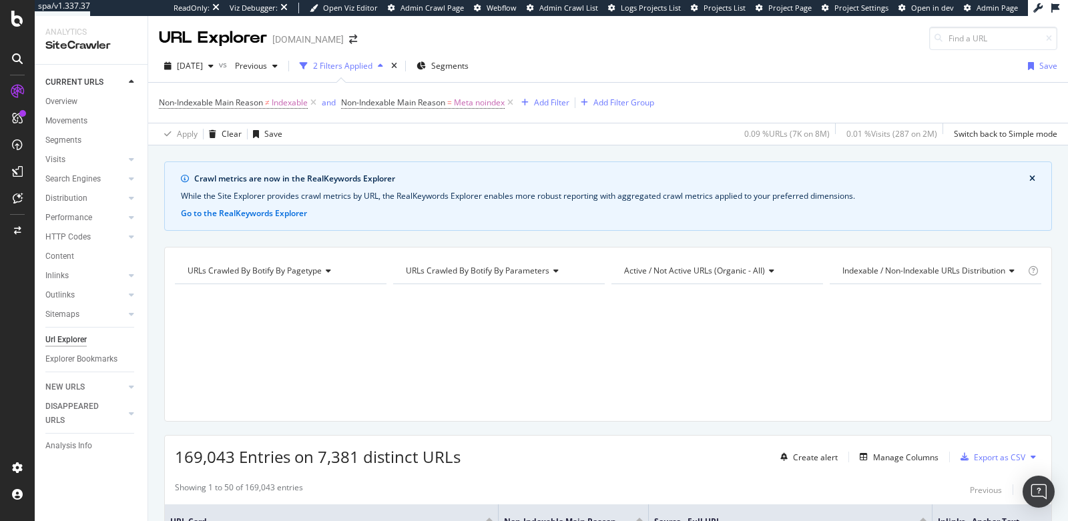 The width and height of the screenshot is (1068, 521). What do you see at coordinates (986, 490) in the screenshot?
I see `div: Previous` at bounding box center [986, 490].